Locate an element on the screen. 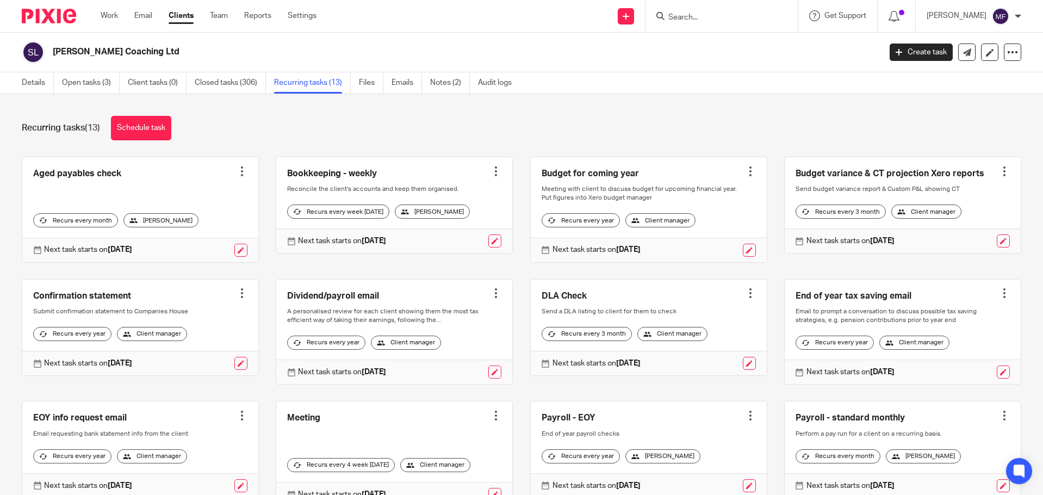 The image size is (1043, 495). span: Get Support is located at coordinates (845, 16).